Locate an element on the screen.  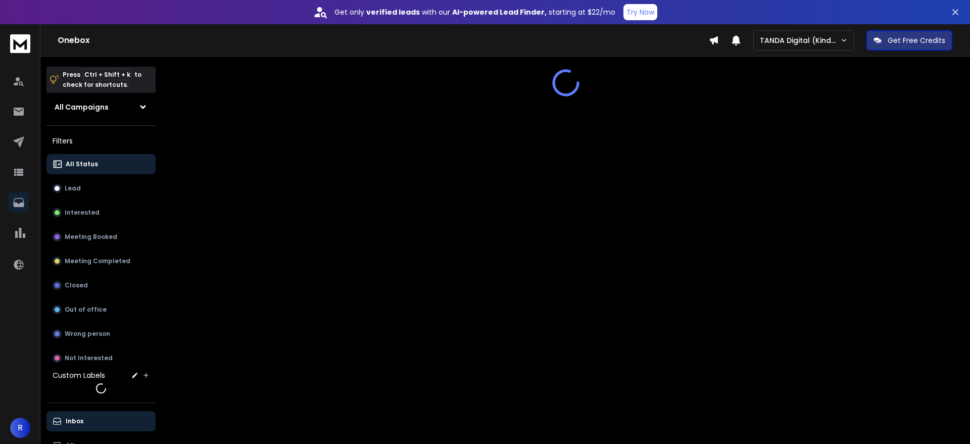
h1: Onebox is located at coordinates (383, 40).